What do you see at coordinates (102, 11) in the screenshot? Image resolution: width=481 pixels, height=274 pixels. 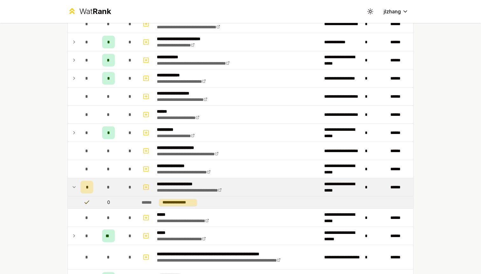 I see `span: Rank` at bounding box center [102, 11].